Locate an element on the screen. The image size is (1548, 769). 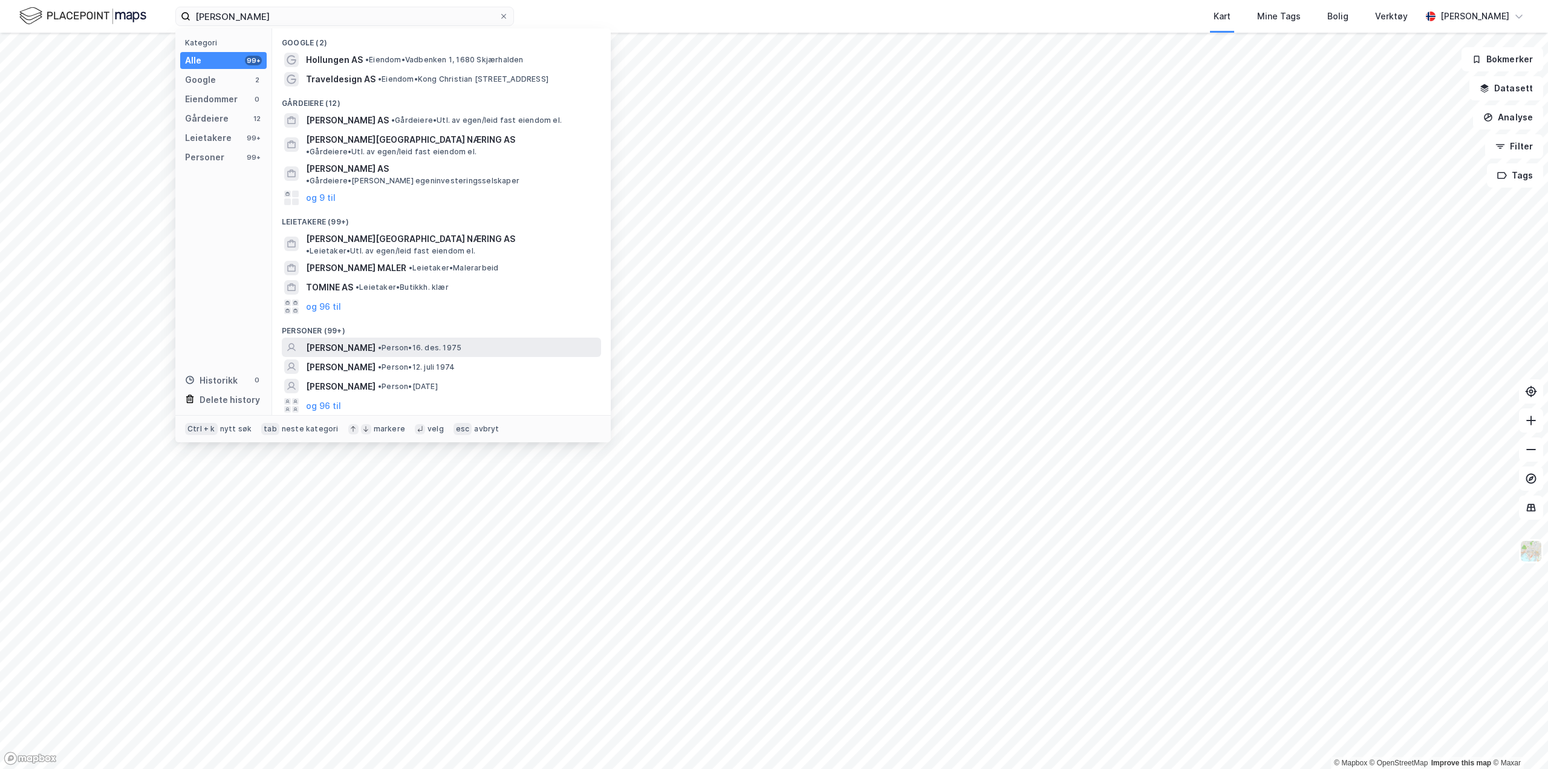
div: Alle is located at coordinates (193, 60).